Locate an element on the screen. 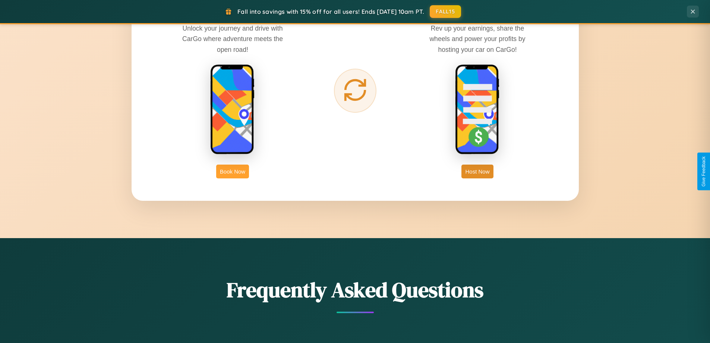  button: FALL15 is located at coordinates (445, 12).